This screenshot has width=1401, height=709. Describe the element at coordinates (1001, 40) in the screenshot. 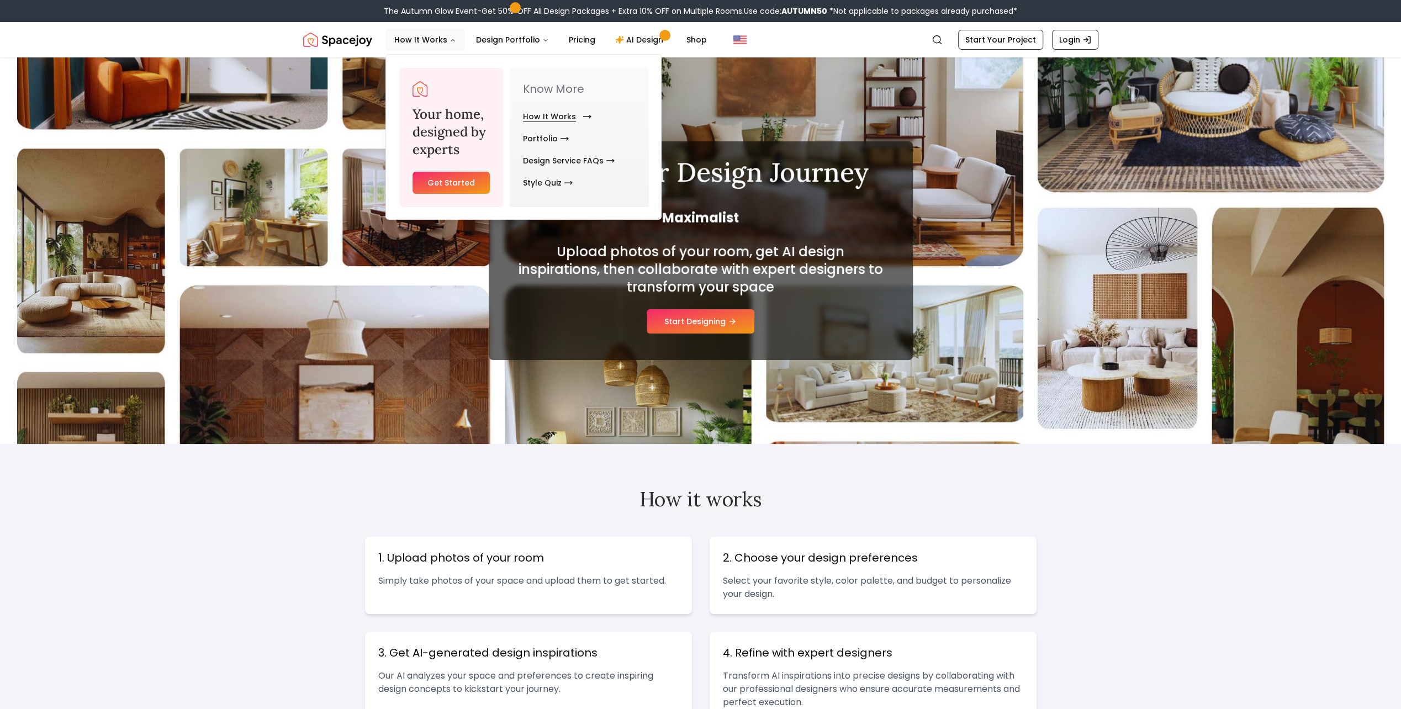

I see `a: Start Your Project` at that location.